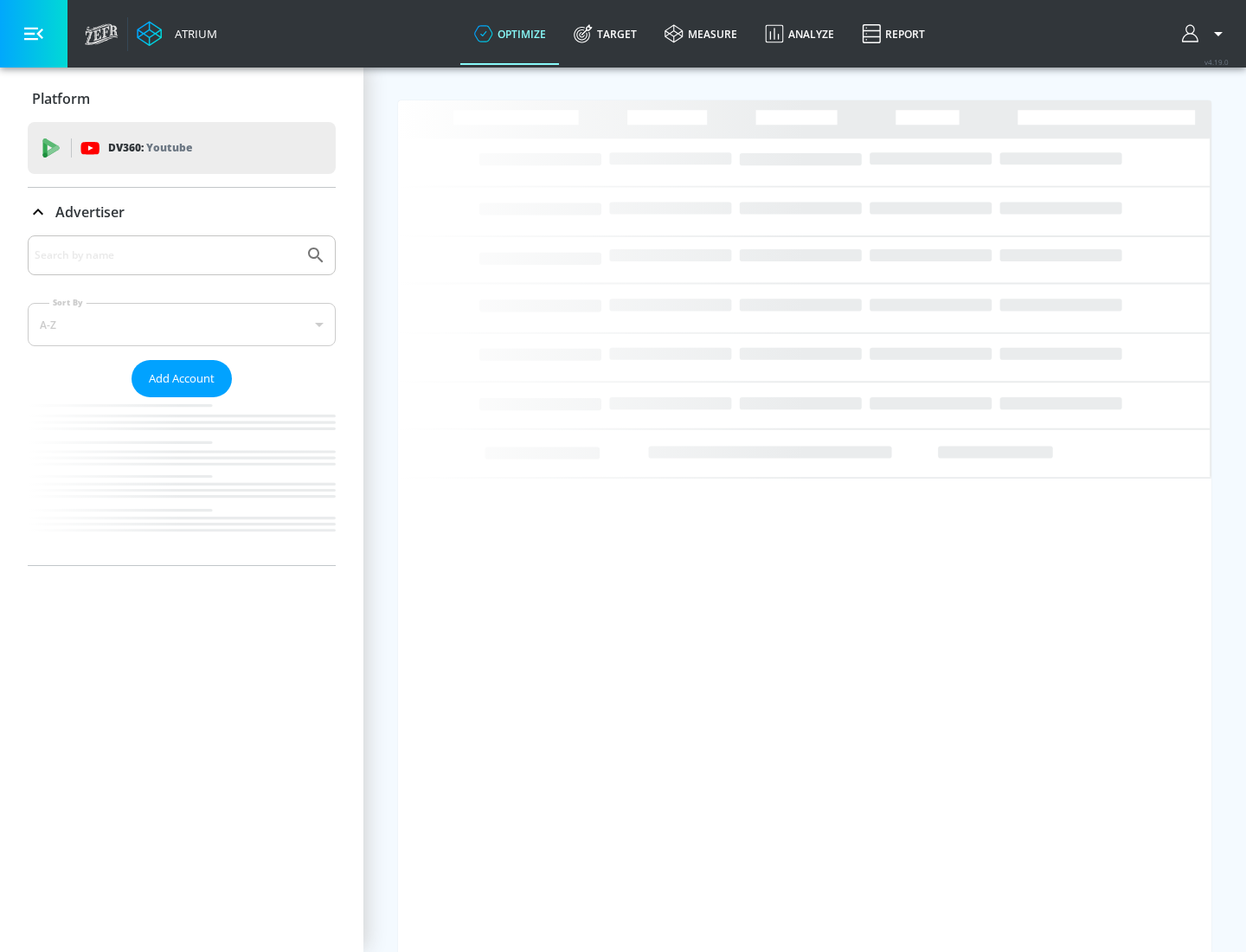  Describe the element at coordinates (166, 255) in the screenshot. I see `input: Search by name` at that location.